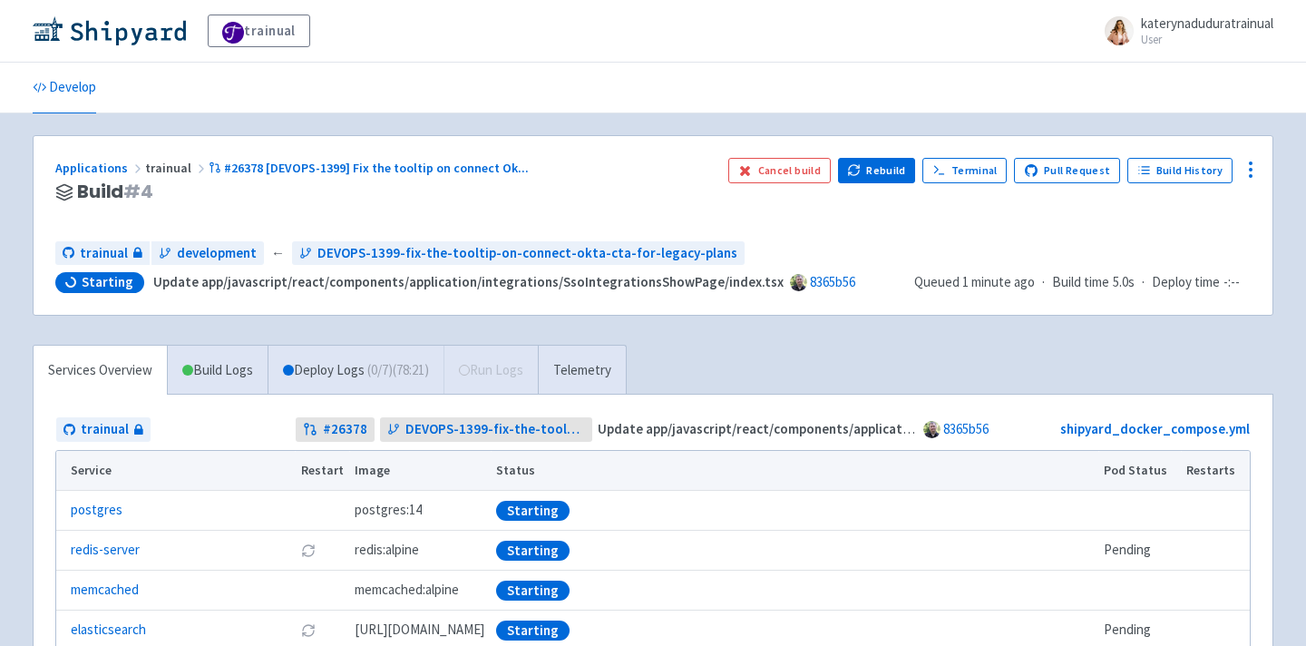  Describe the element at coordinates (1208, 23) in the screenshot. I see `span: katerynaduduratrainual` at that location.